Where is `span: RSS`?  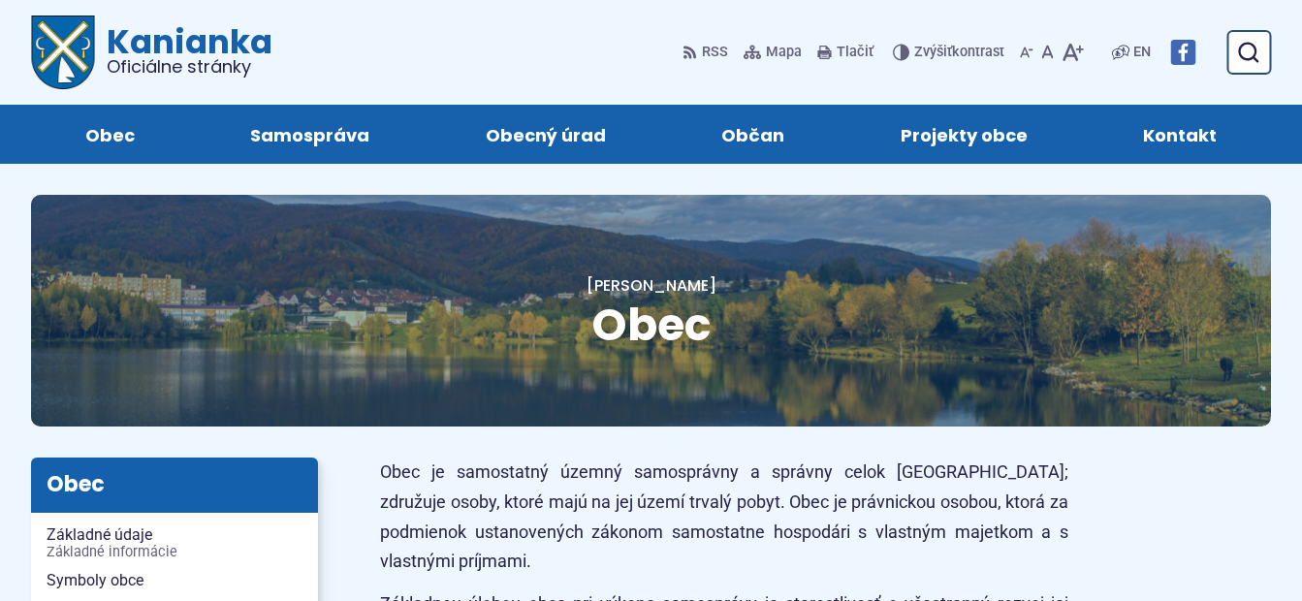 span: RSS is located at coordinates (715, 52).